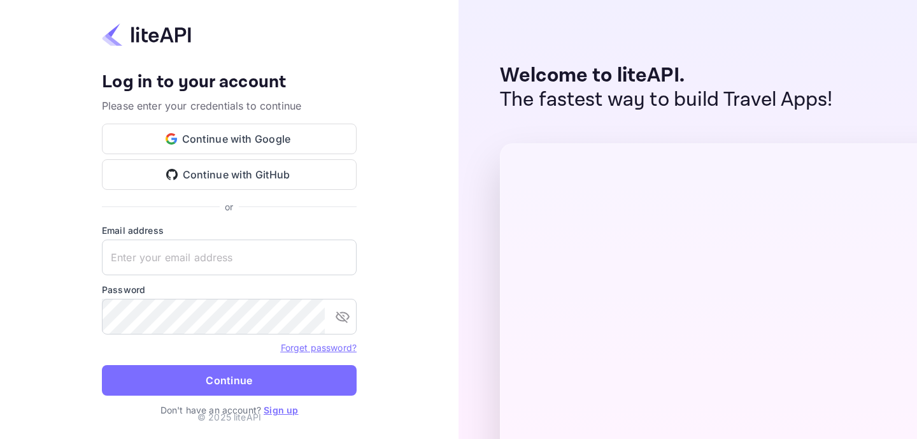 The width and height of the screenshot is (917, 439). Describe the element at coordinates (229, 289) in the screenshot. I see `label: Password` at that location.